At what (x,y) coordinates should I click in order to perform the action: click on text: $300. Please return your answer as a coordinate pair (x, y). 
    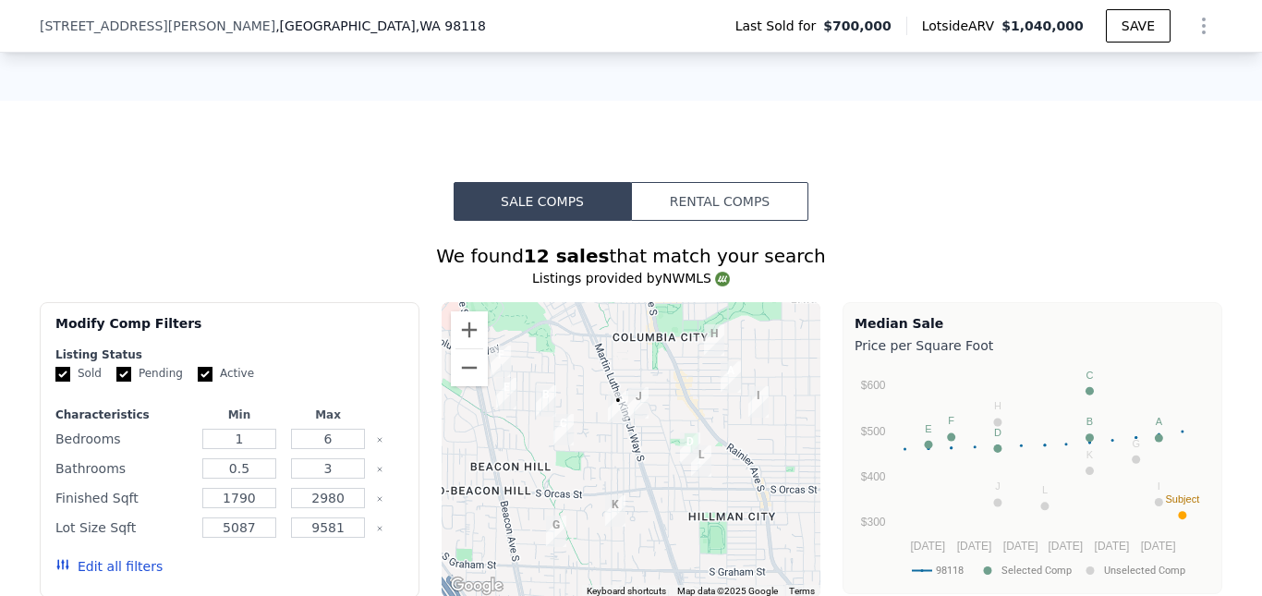
    Looking at the image, I should click on (873, 522).